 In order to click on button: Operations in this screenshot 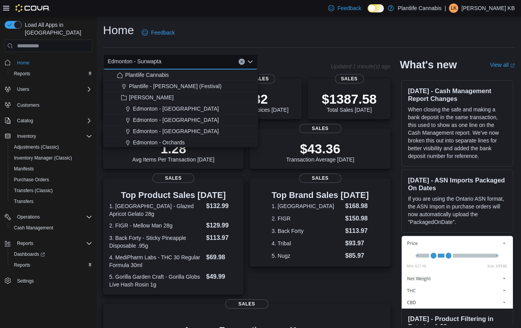, I will do `click(48, 217)`.